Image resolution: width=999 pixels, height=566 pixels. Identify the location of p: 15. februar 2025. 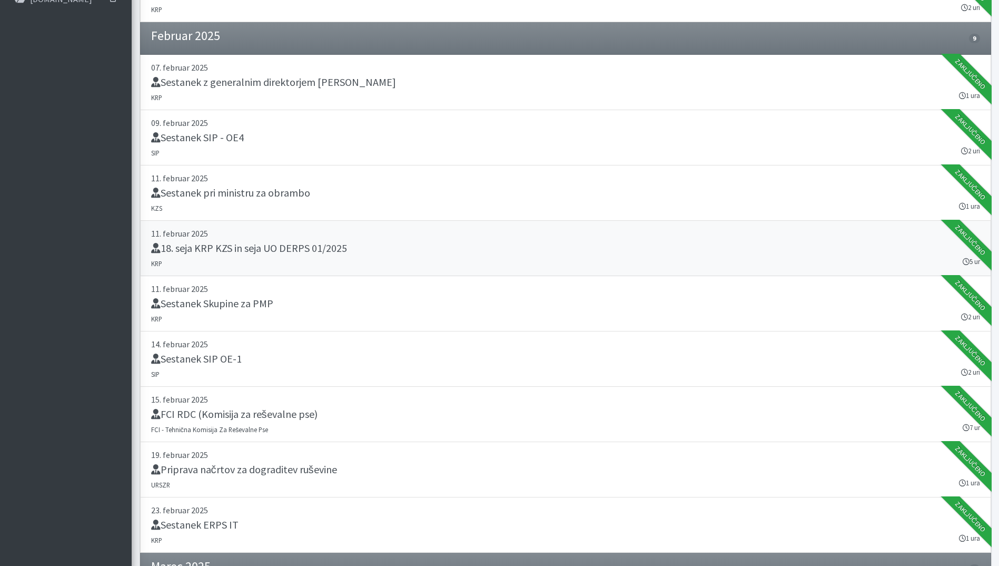
(566, 399).